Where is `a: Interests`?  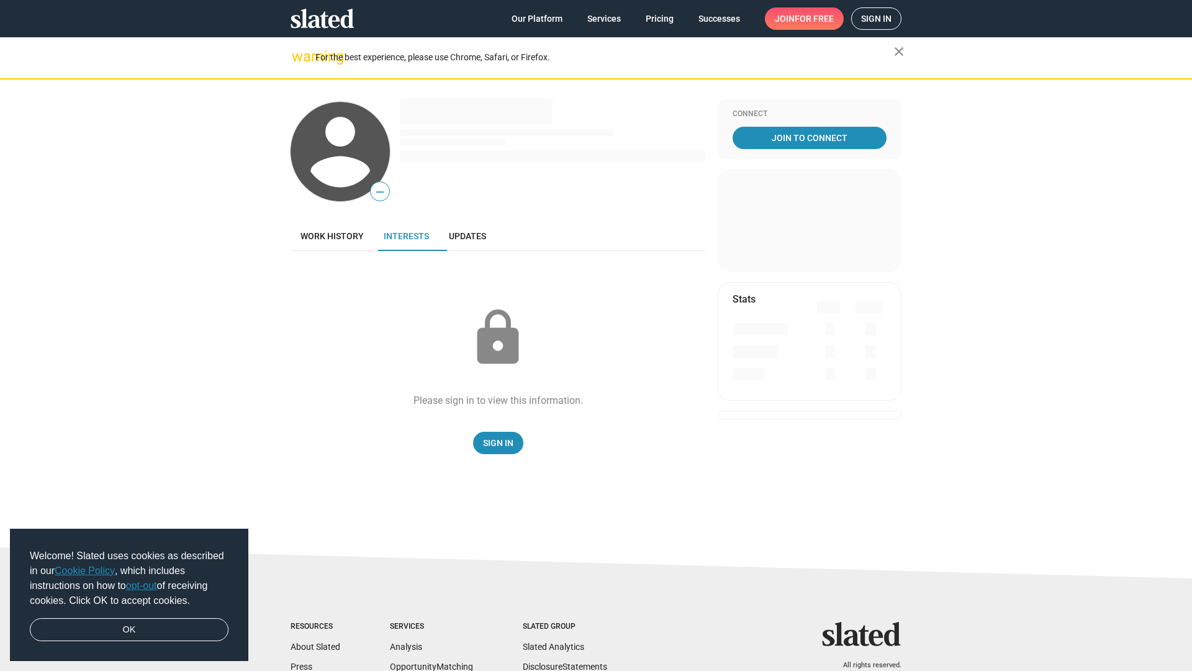 a: Interests is located at coordinates (406, 236).